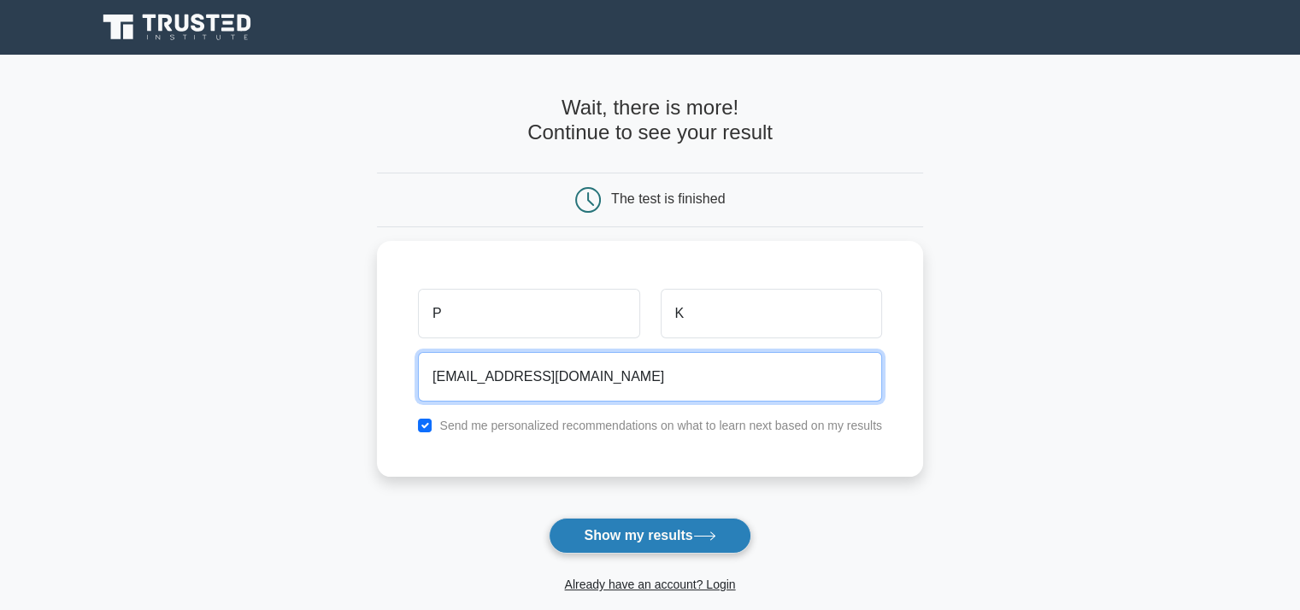 Image resolution: width=1300 pixels, height=610 pixels. I want to click on button: Show my results, so click(649, 536).